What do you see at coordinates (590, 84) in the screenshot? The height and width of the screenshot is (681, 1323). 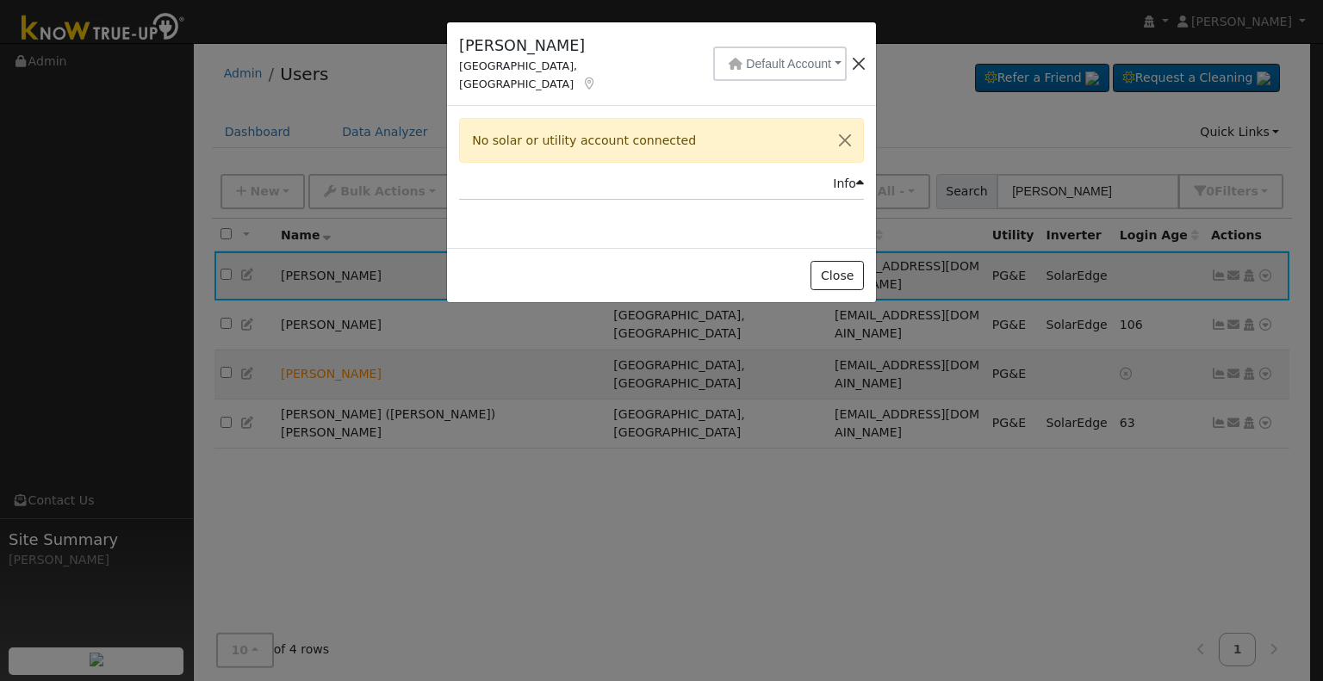 I see `a: Map` at bounding box center [590, 84].